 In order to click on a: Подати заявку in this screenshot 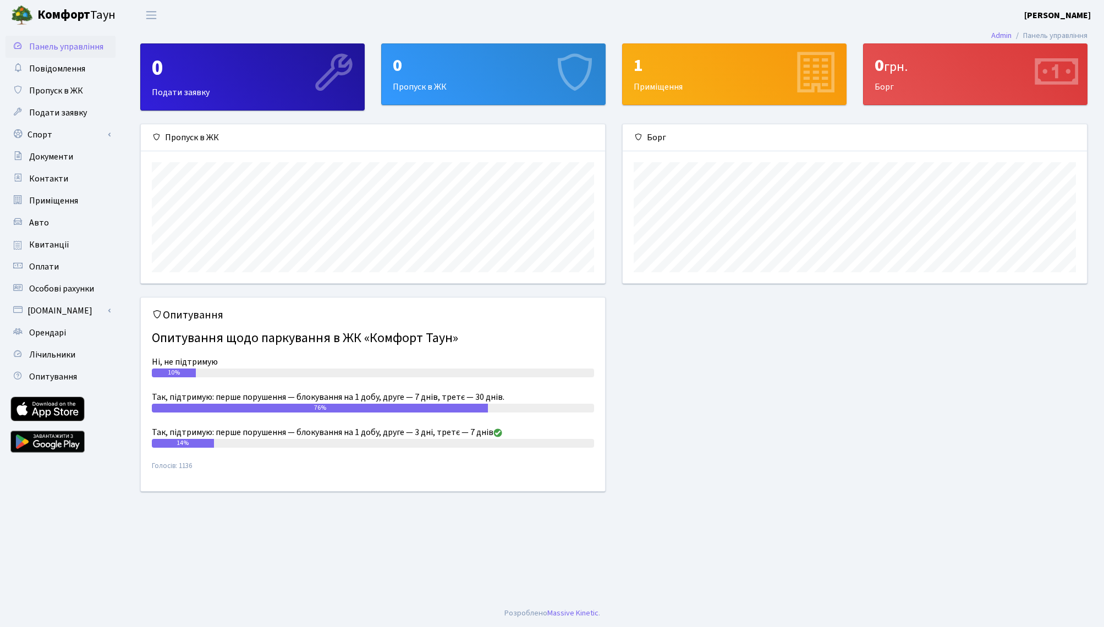, I will do `click(61, 113)`.